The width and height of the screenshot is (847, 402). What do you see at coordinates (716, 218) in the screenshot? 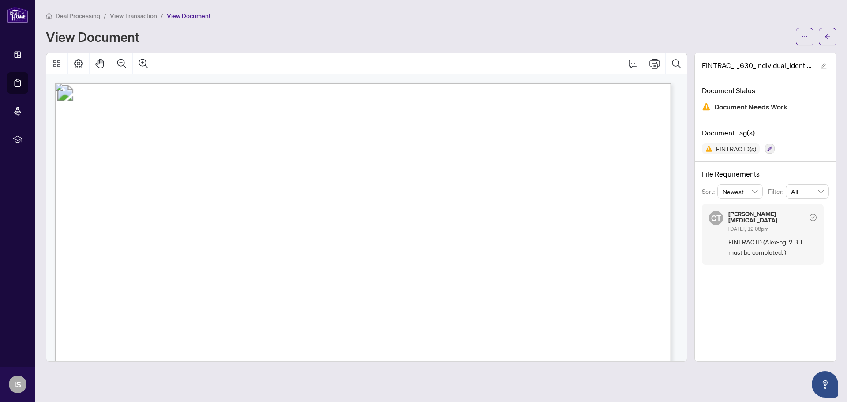
I see `span: CT` at bounding box center [716, 218].